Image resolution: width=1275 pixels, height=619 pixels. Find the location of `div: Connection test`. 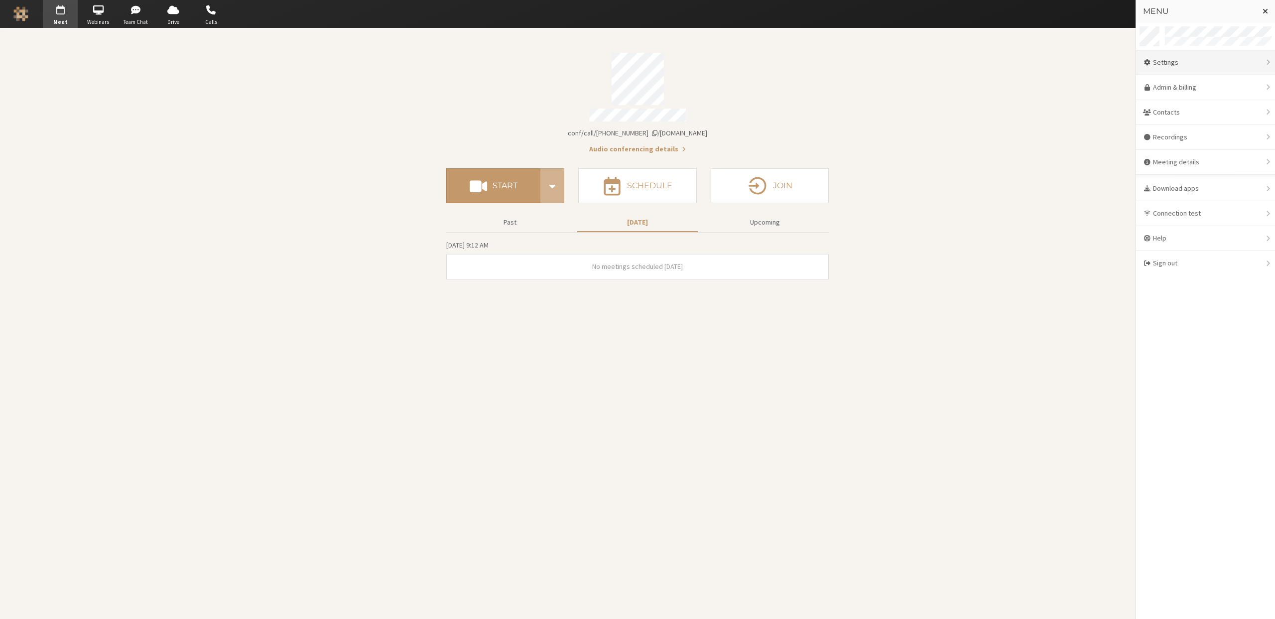

div: Connection test is located at coordinates (1205, 214).